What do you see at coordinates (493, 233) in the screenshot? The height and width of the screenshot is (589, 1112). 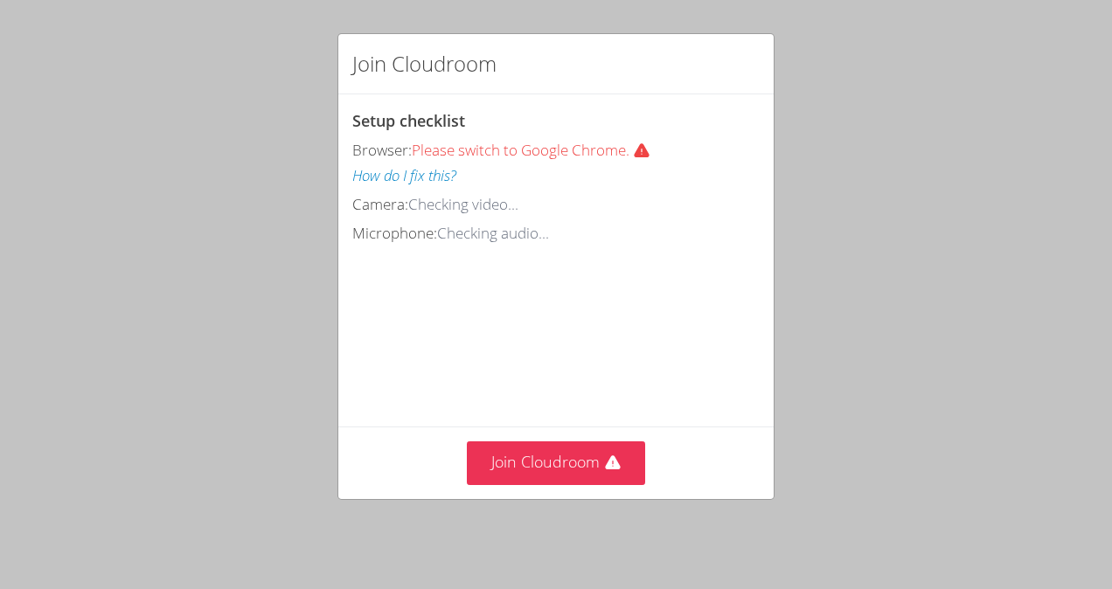 I see `span: Checking audio...` at bounding box center [493, 233].